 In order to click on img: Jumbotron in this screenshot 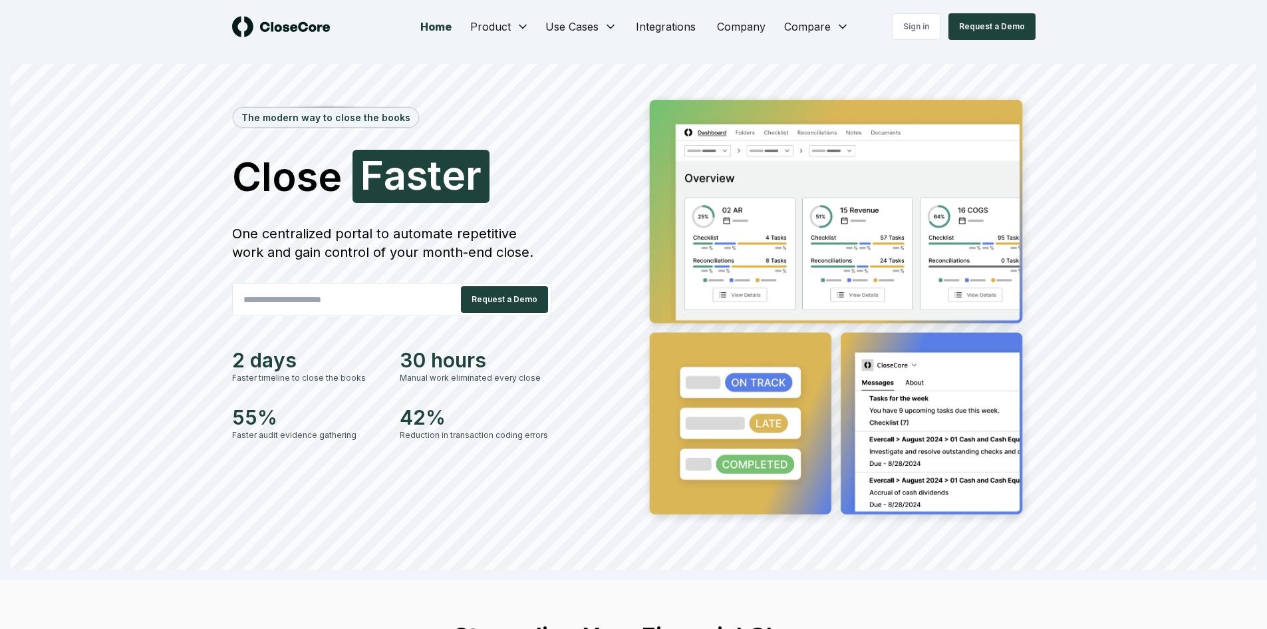, I will do `click(837, 309)`.